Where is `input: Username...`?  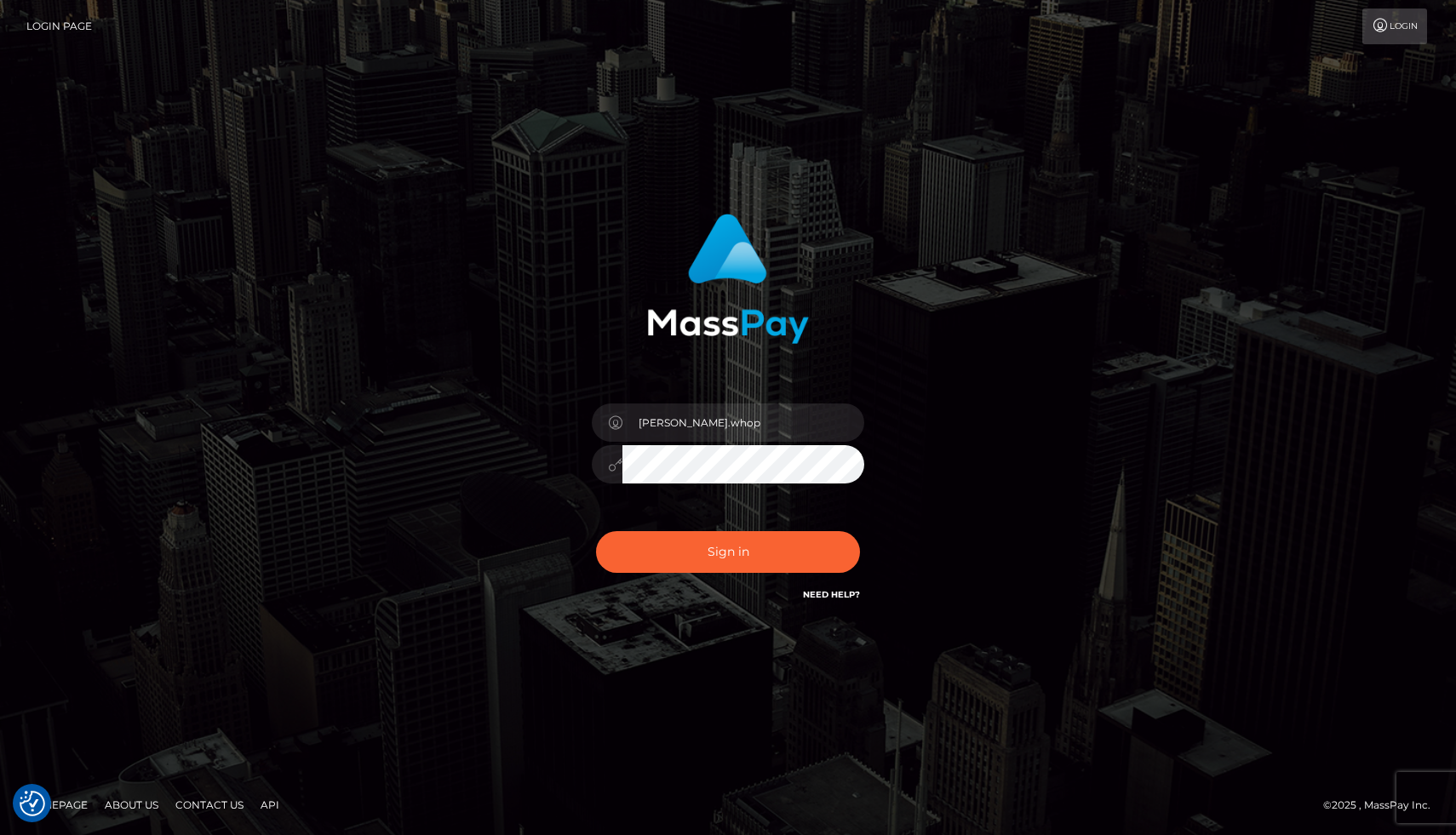
input: Username... is located at coordinates (744, 423).